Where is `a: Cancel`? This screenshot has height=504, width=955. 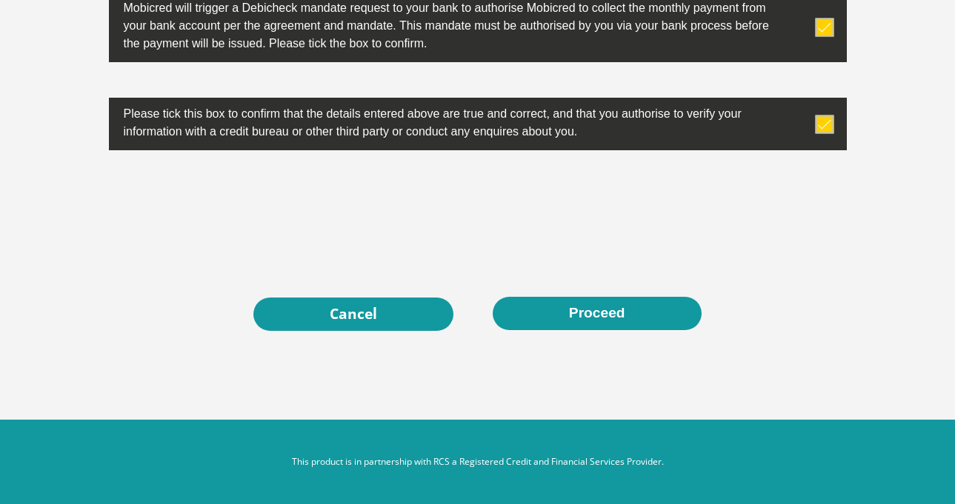 a: Cancel is located at coordinates (353, 314).